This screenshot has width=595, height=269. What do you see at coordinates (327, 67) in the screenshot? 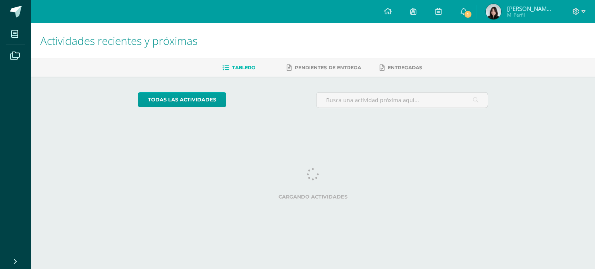
I see `span: Pendientes de entrega` at bounding box center [327, 67].